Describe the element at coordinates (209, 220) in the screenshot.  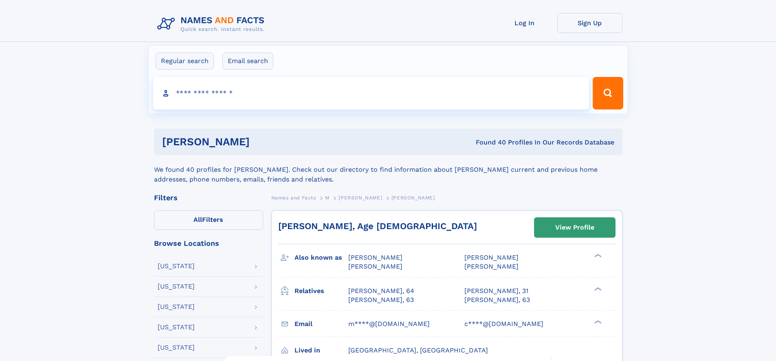
I see `label: Filters` at that location.